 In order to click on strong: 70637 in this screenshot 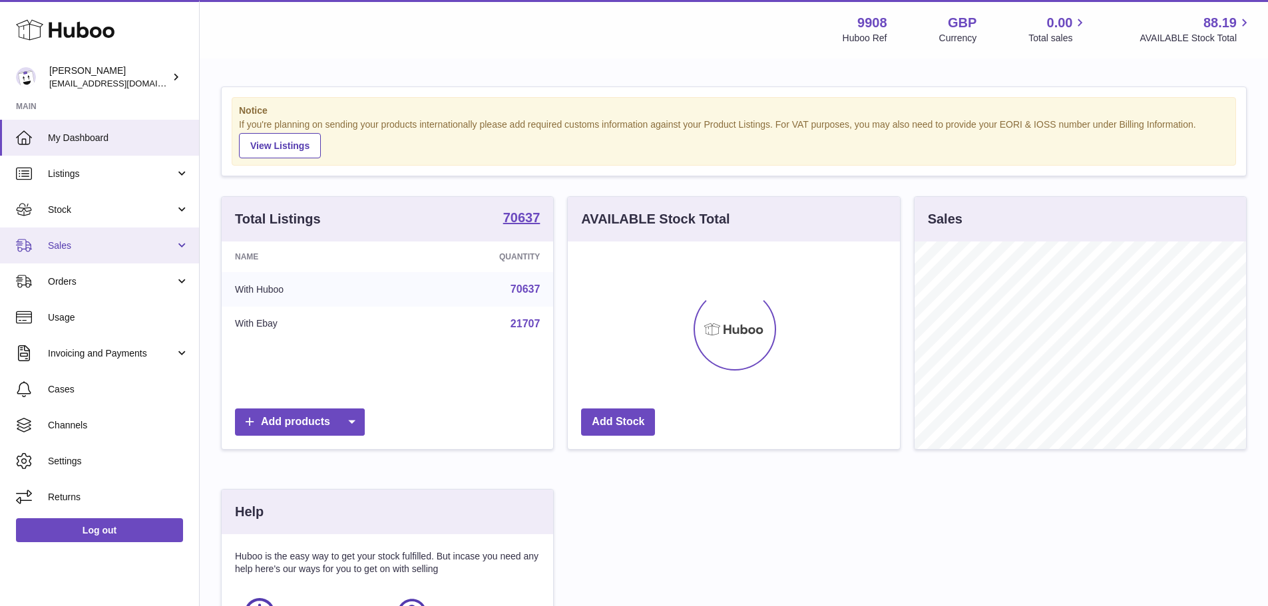, I will do `click(522, 218)`.